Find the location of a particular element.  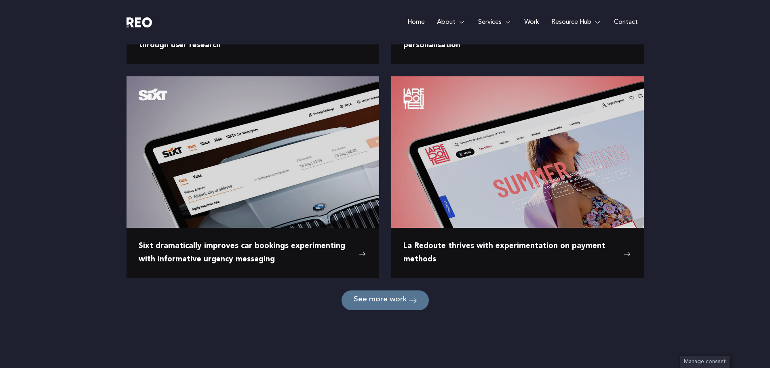

span: See more work is located at coordinates (381, 301).